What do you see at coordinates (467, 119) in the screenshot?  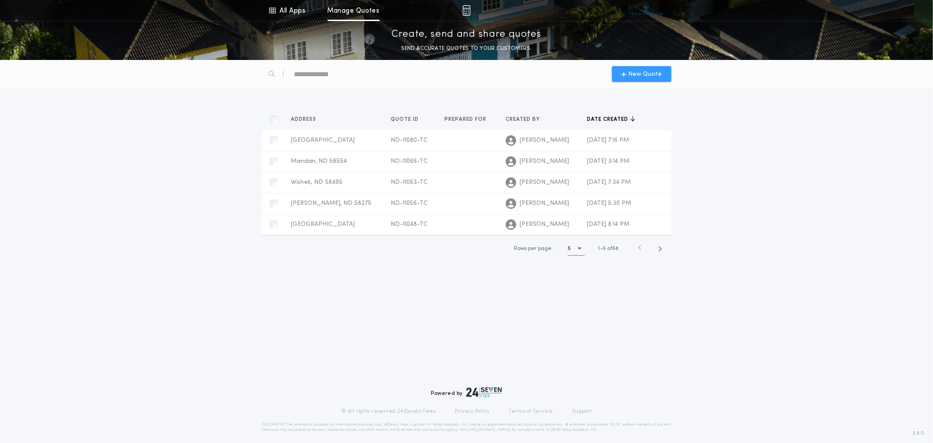 I see `span: Prepared for` at bounding box center [467, 119].